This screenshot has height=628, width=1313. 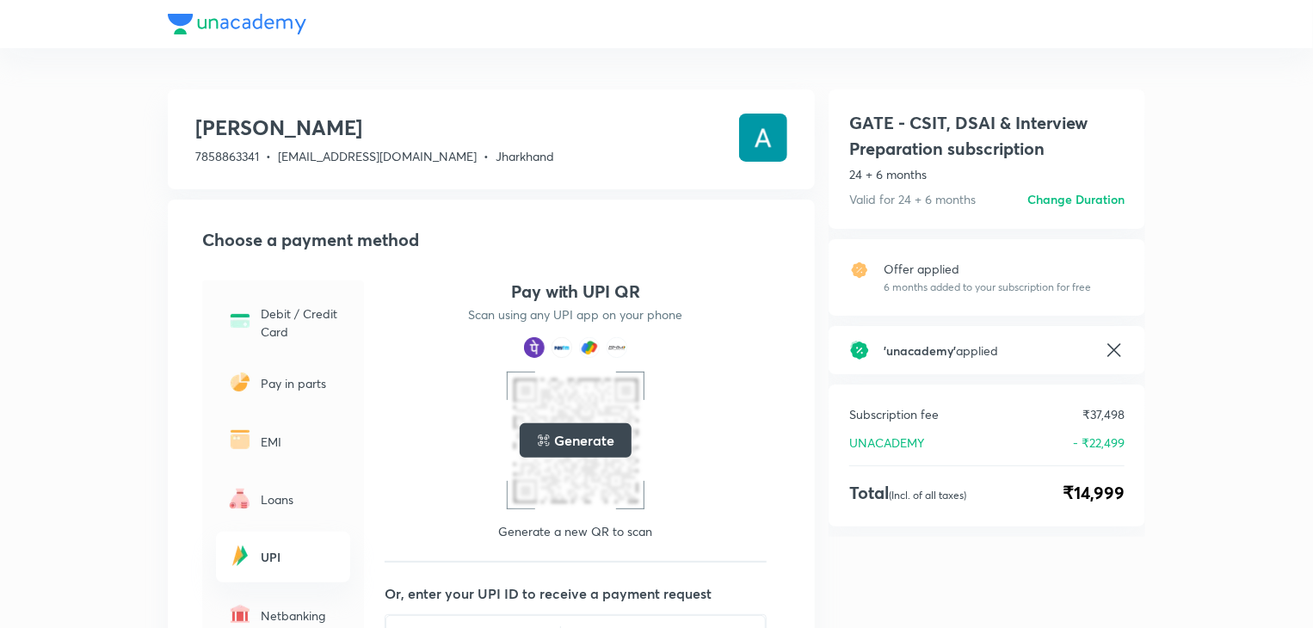 I want to click on span: Jharkhand, so click(x=525, y=156).